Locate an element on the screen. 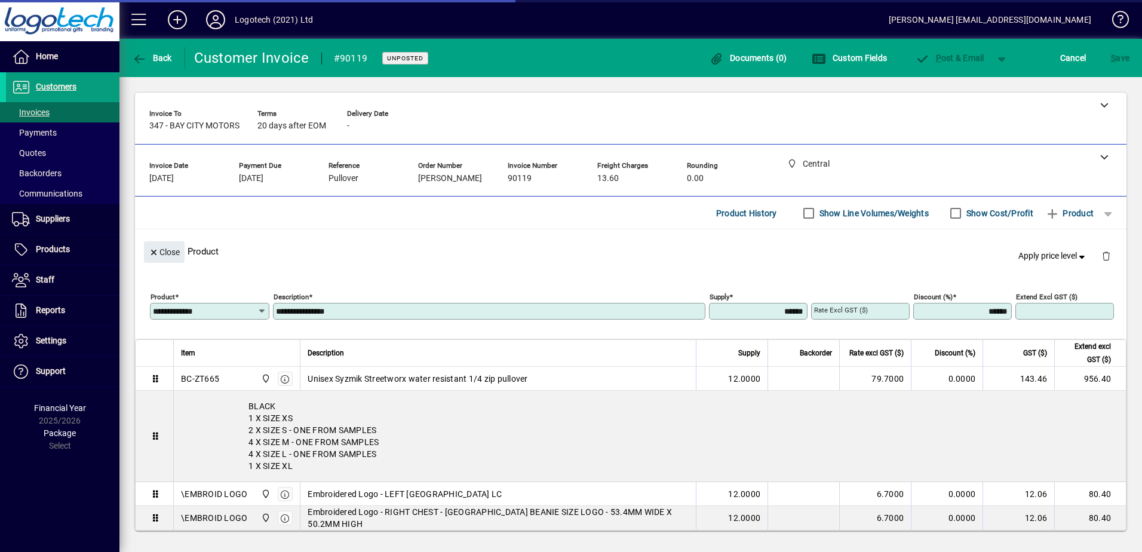 Image resolution: width=1142 pixels, height=552 pixels. span: Unisex Syzmik Streetworx water resistant 1/4 zip pullover is located at coordinates (417, 379).